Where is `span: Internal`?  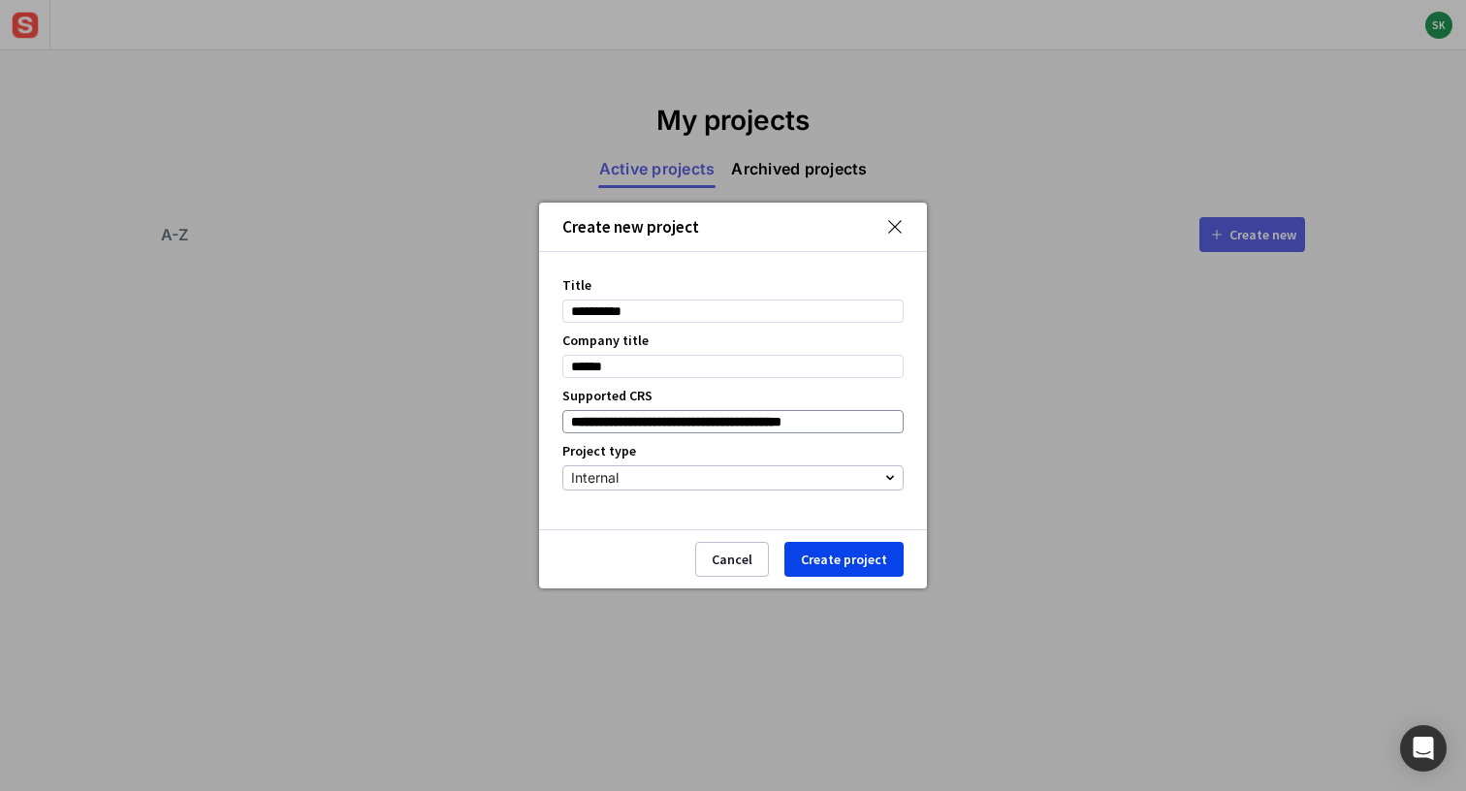 span: Internal is located at coordinates (594, 477).